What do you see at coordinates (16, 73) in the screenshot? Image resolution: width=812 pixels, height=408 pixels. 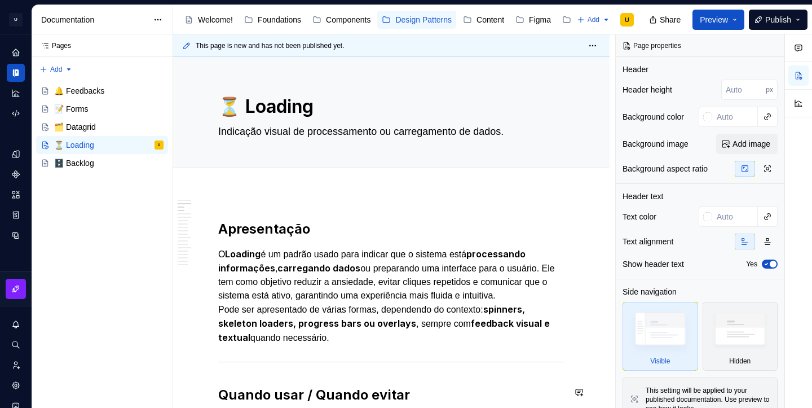 I see `a: Documentation` at bounding box center [16, 73].